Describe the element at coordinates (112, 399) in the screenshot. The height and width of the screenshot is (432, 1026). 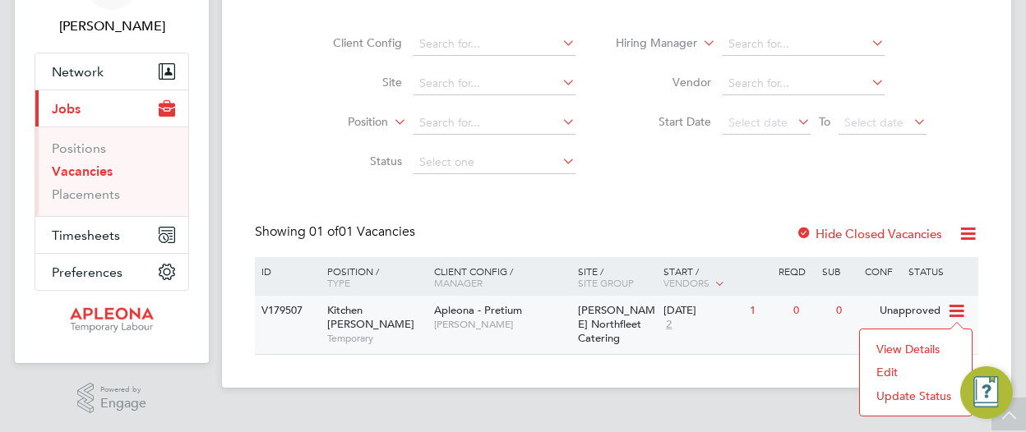
I see `a: Powered byEngage` at that location.